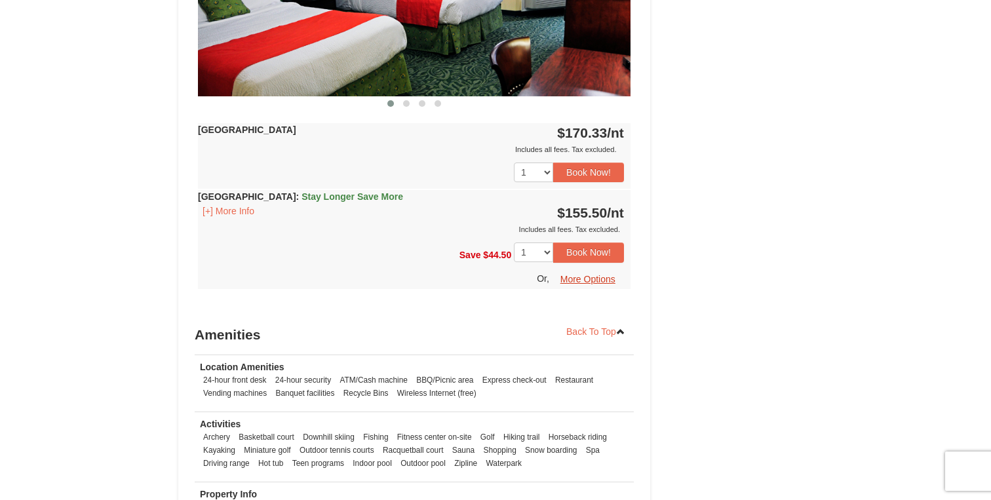 This screenshot has height=500, width=991. I want to click on li: Vending machines, so click(235, 393).